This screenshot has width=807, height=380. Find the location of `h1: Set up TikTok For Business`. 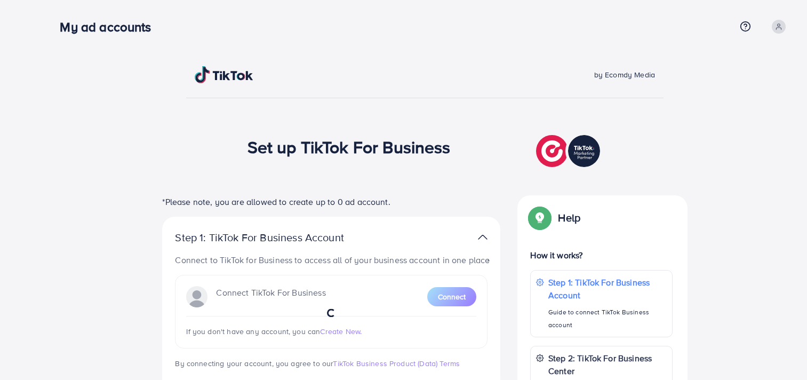

h1: Set up TikTok For Business is located at coordinates (349, 147).